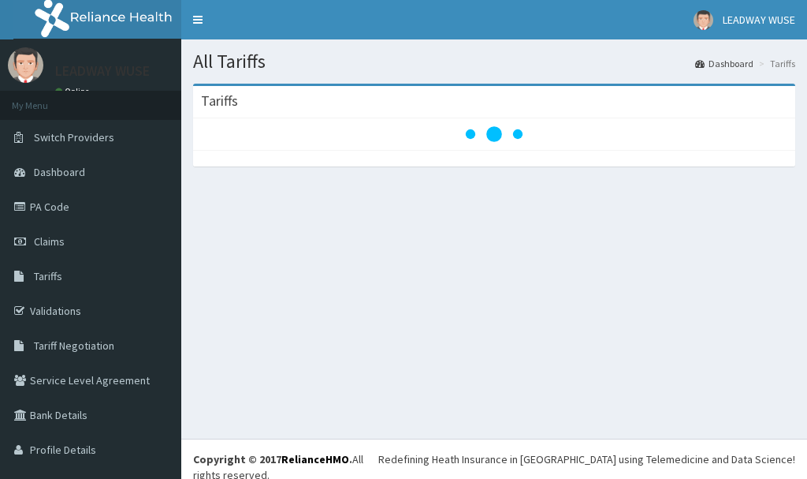 This screenshot has width=807, height=479. I want to click on span: Dashboard, so click(59, 172).